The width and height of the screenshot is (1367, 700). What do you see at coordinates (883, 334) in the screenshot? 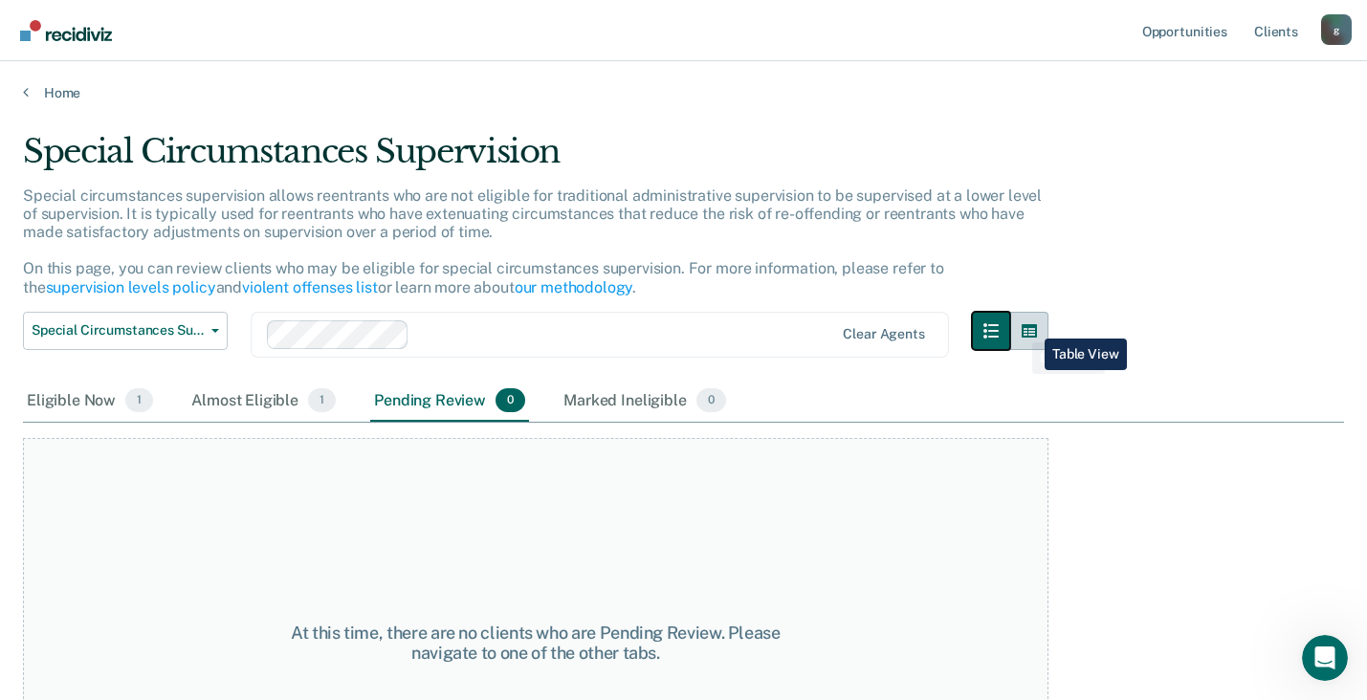
I see `div: Clear agents` at bounding box center [883, 334].